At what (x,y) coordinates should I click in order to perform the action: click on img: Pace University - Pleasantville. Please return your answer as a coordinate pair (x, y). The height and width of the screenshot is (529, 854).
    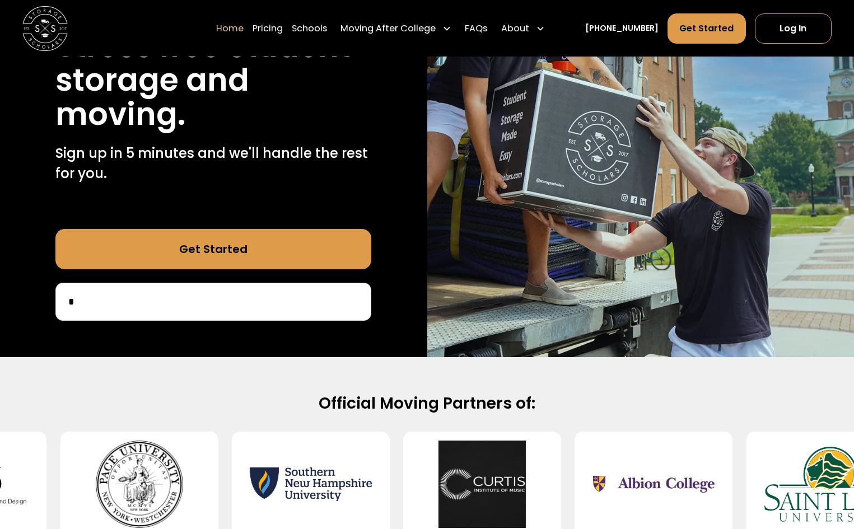
    Looking at the image, I should click on (139, 485).